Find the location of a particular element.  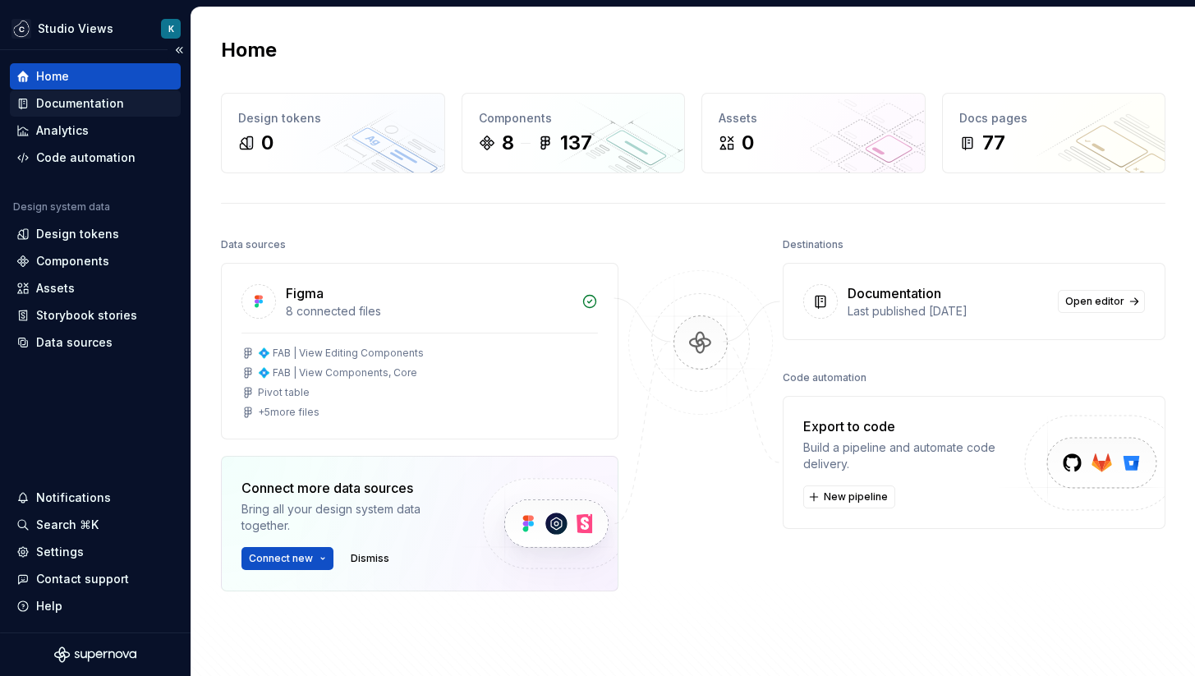

div: Docs pages is located at coordinates (1054, 118).